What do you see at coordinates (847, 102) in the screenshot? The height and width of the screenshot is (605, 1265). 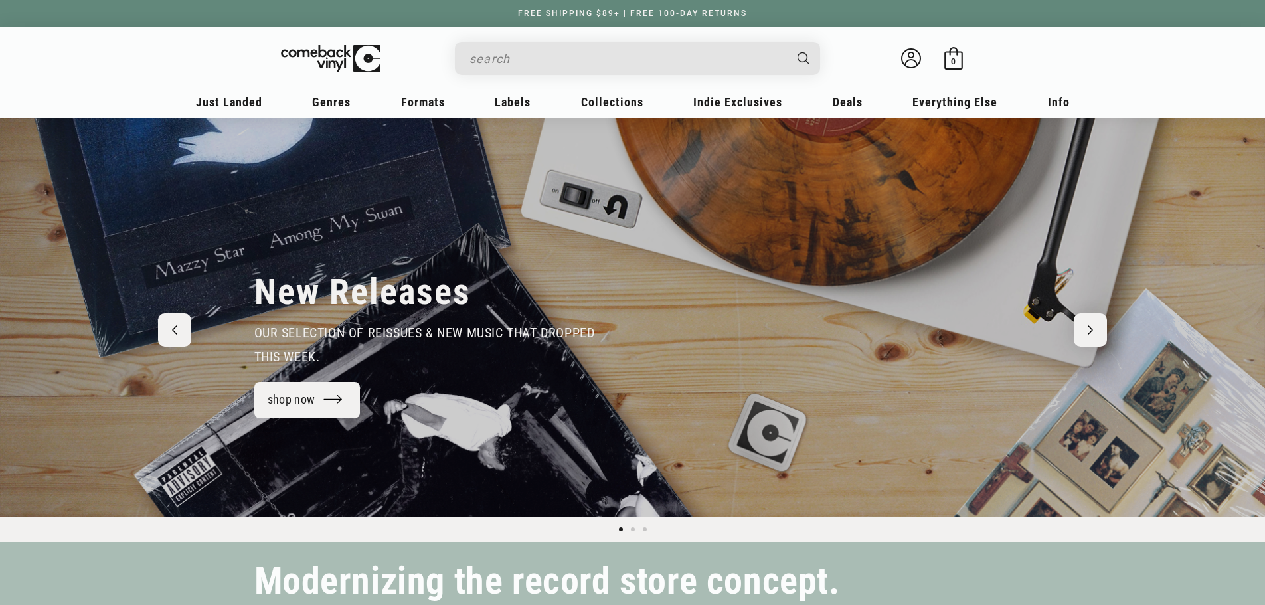 I see `span: Deals` at bounding box center [847, 102].